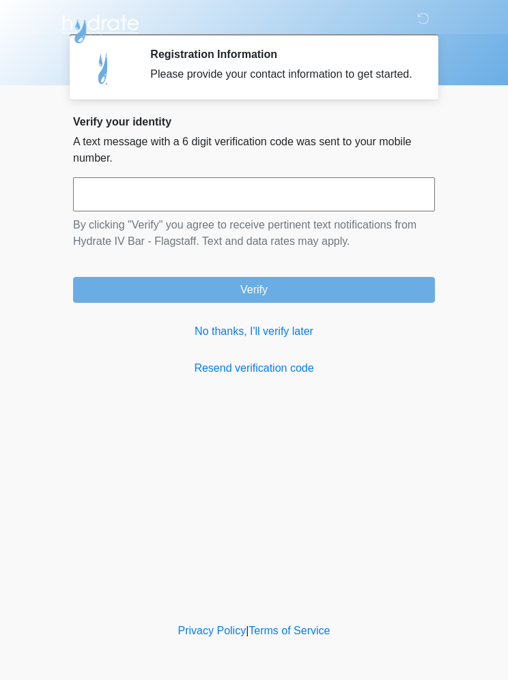 The image size is (508, 680). What do you see at coordinates (289, 630) in the screenshot?
I see `a: Terms of Service` at bounding box center [289, 630].